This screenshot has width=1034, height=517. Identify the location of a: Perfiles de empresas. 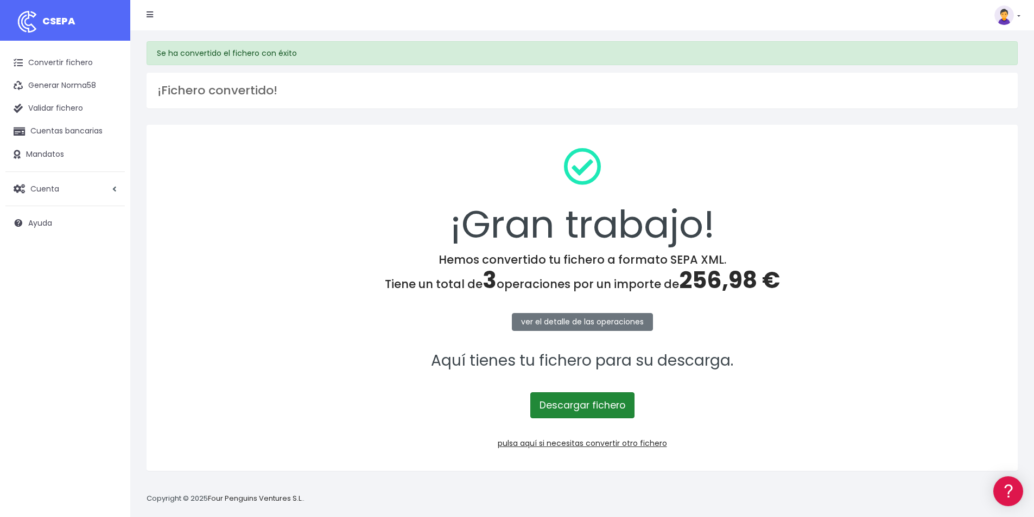
(109, 196).